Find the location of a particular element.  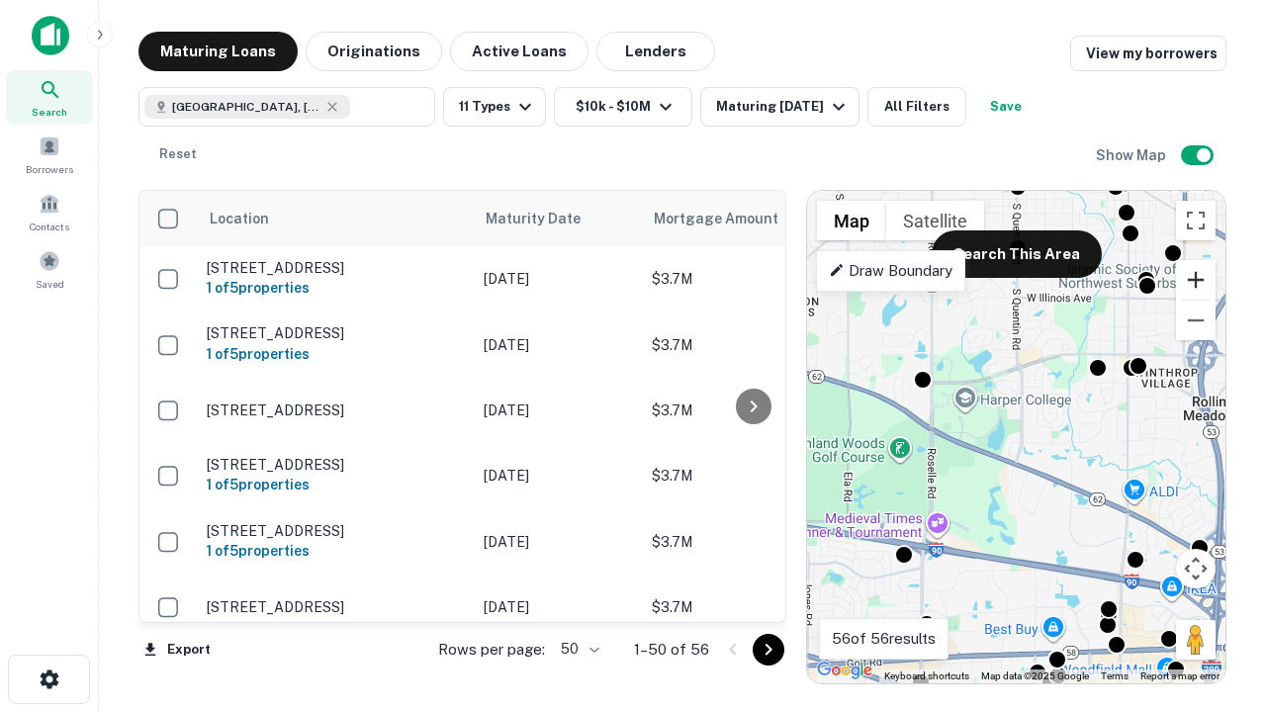

a: Contacts is located at coordinates (49, 212).